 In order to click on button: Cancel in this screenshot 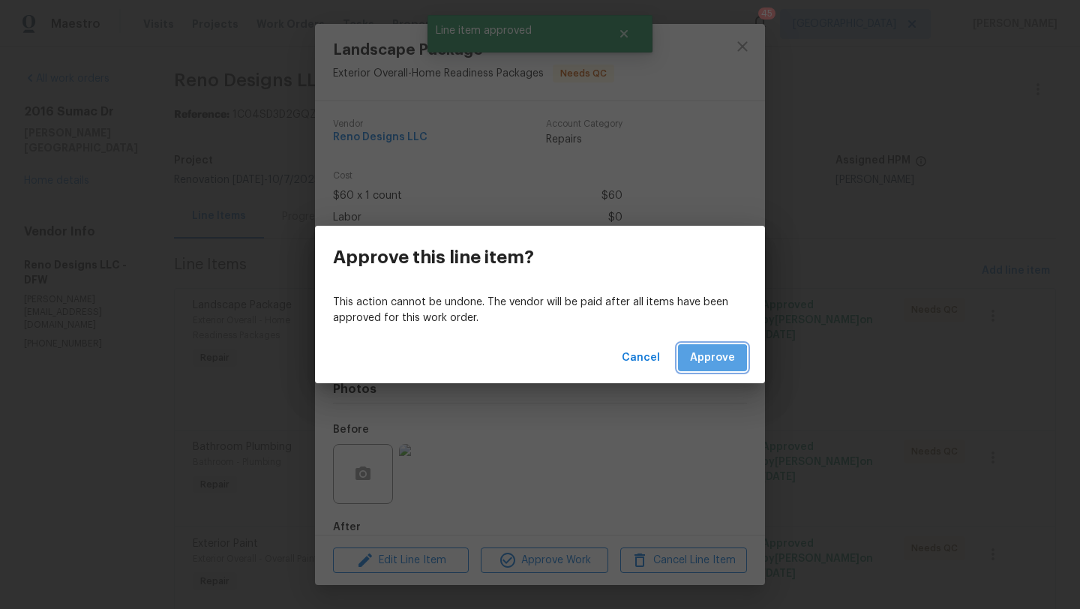, I will do `click(641, 358)`.